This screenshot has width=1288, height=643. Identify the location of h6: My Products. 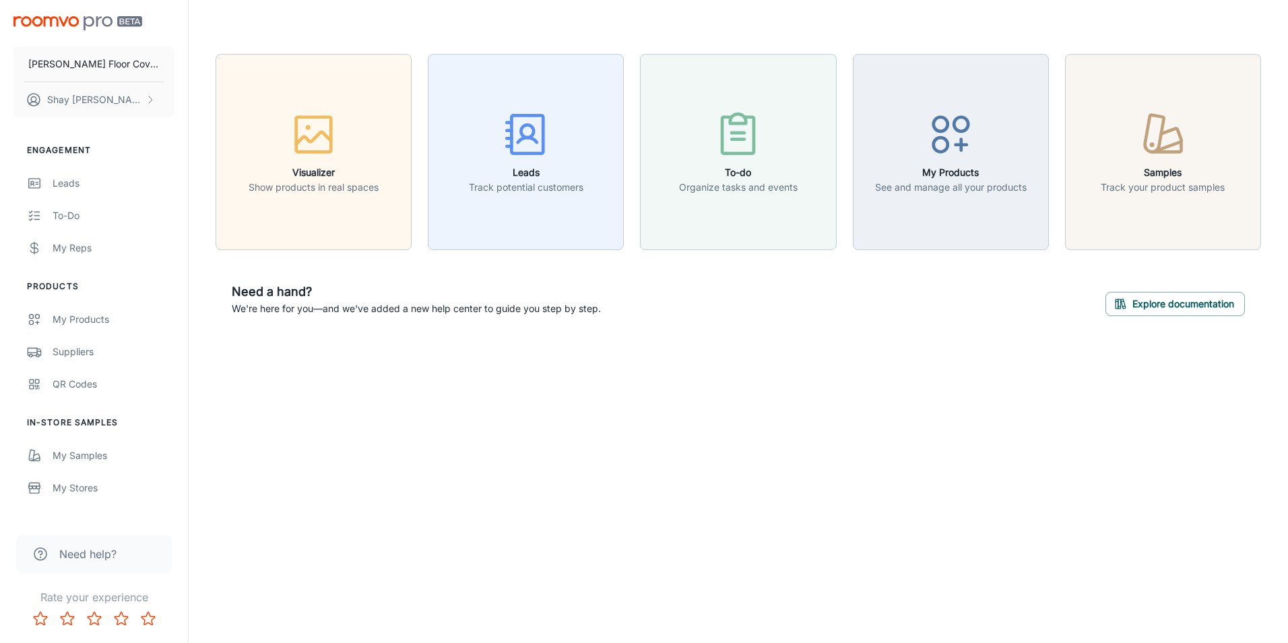
(950, 172).